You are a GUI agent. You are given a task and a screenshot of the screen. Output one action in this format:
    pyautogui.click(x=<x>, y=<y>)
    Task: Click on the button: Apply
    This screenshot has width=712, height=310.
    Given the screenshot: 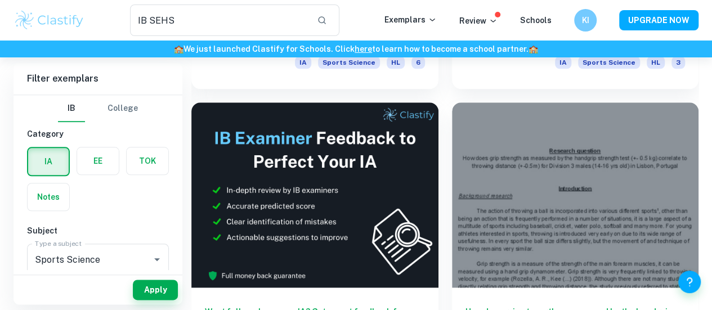 What is the action you would take?
    pyautogui.click(x=155, y=290)
    